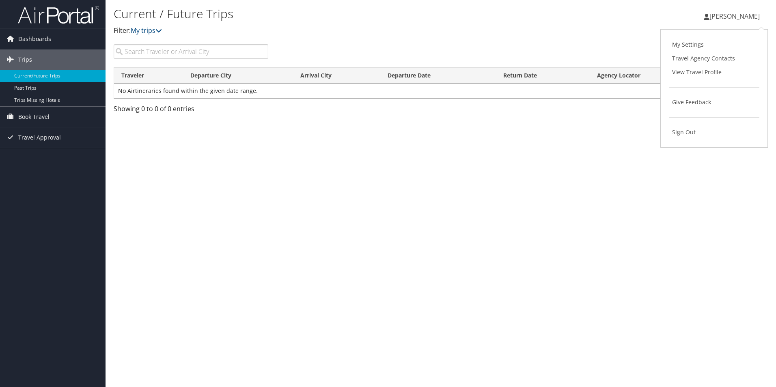  What do you see at coordinates (714, 102) in the screenshot?
I see `a: Give Feedback` at bounding box center [714, 102].